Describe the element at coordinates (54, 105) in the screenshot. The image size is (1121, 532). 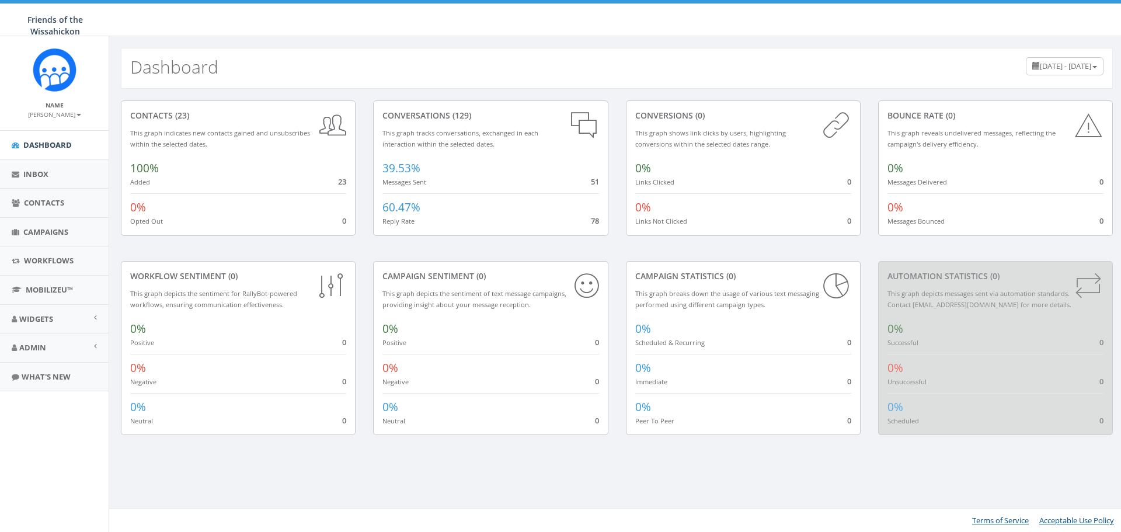
I see `small: Name` at that location.